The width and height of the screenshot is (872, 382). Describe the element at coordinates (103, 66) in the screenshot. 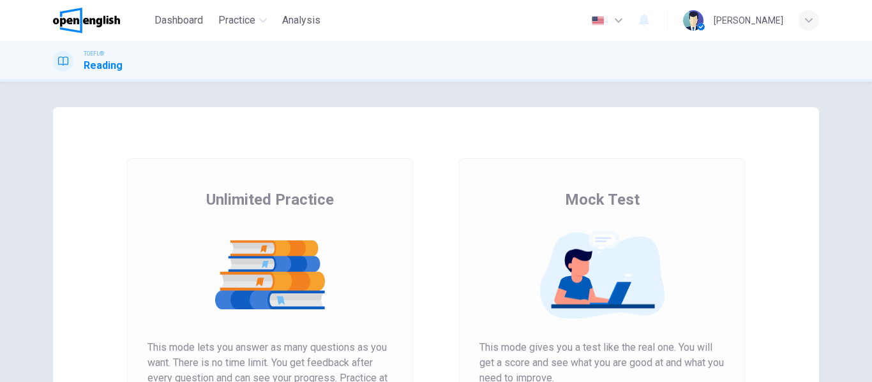

I see `h1: Reading` at that location.